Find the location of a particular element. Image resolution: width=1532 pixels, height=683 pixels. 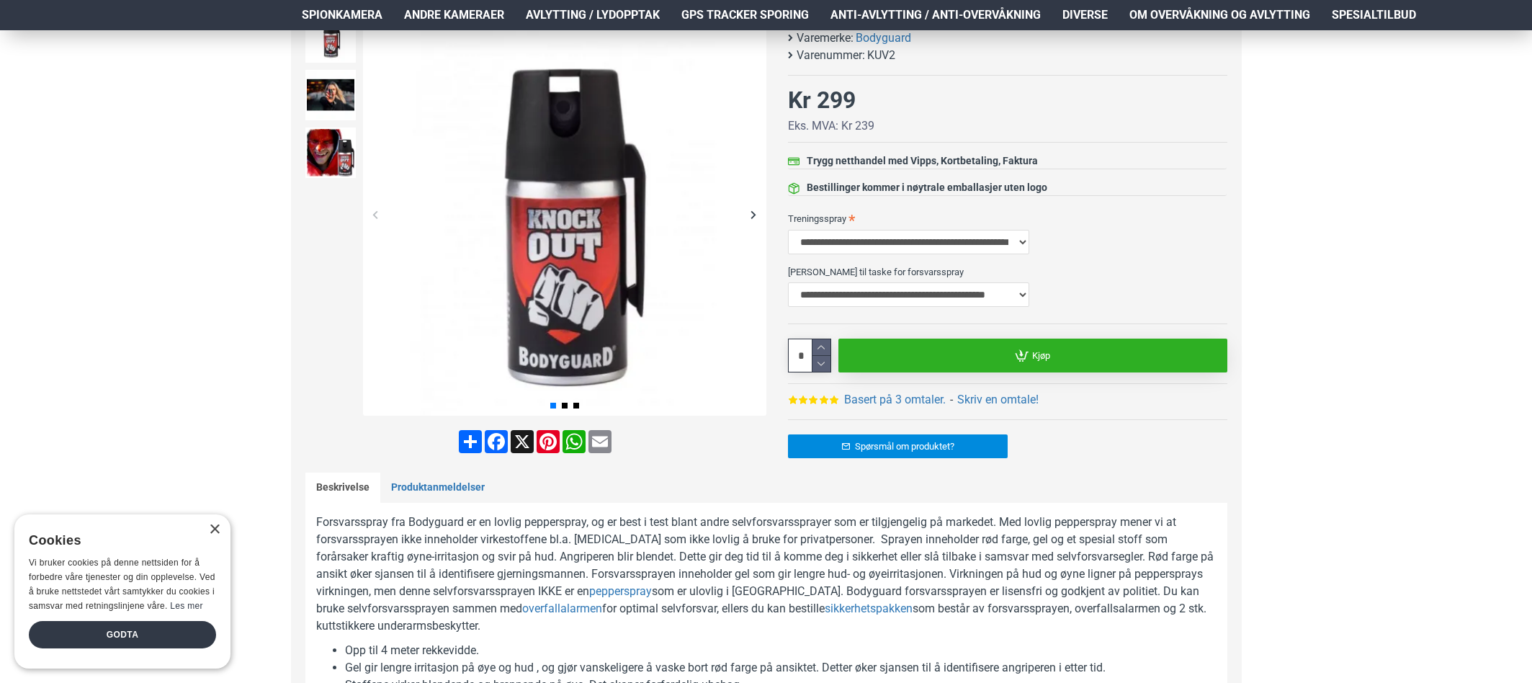

span: Om overvåkning og avlytting is located at coordinates (1219, 15).